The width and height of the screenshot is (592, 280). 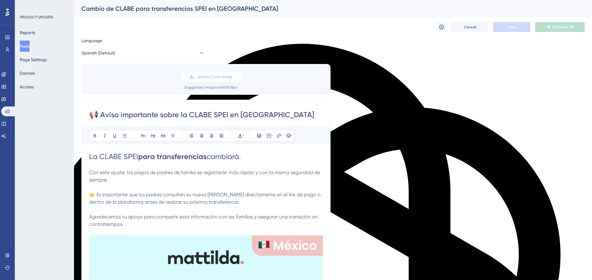 What do you see at coordinates (33, 60) in the screenshot?
I see `button: Page Settings` at bounding box center [33, 60].